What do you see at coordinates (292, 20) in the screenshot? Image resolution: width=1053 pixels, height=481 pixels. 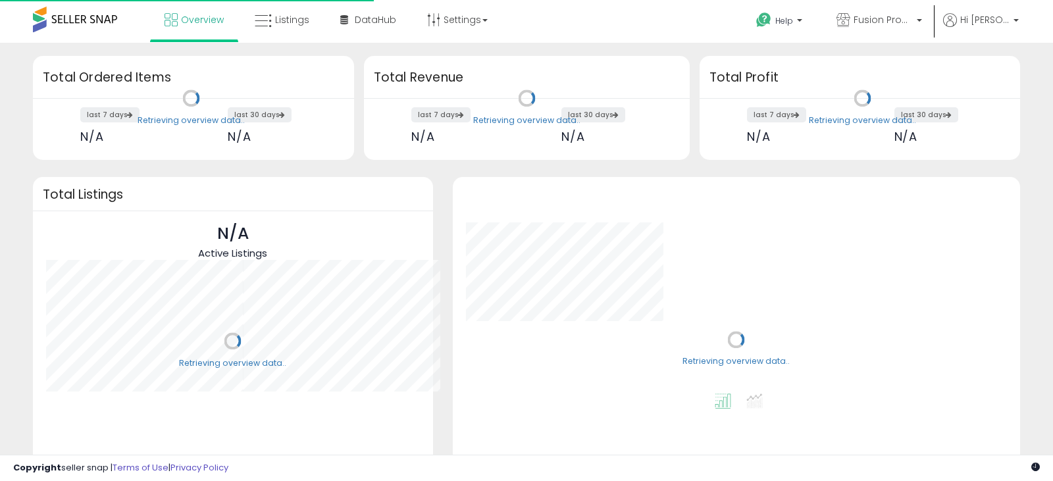 I see `span: Listings` at bounding box center [292, 20].